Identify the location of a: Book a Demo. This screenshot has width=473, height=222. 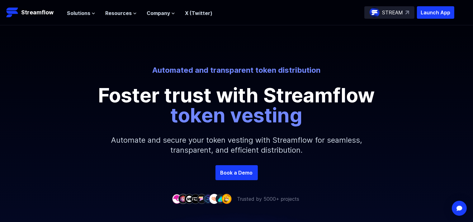
(237, 172).